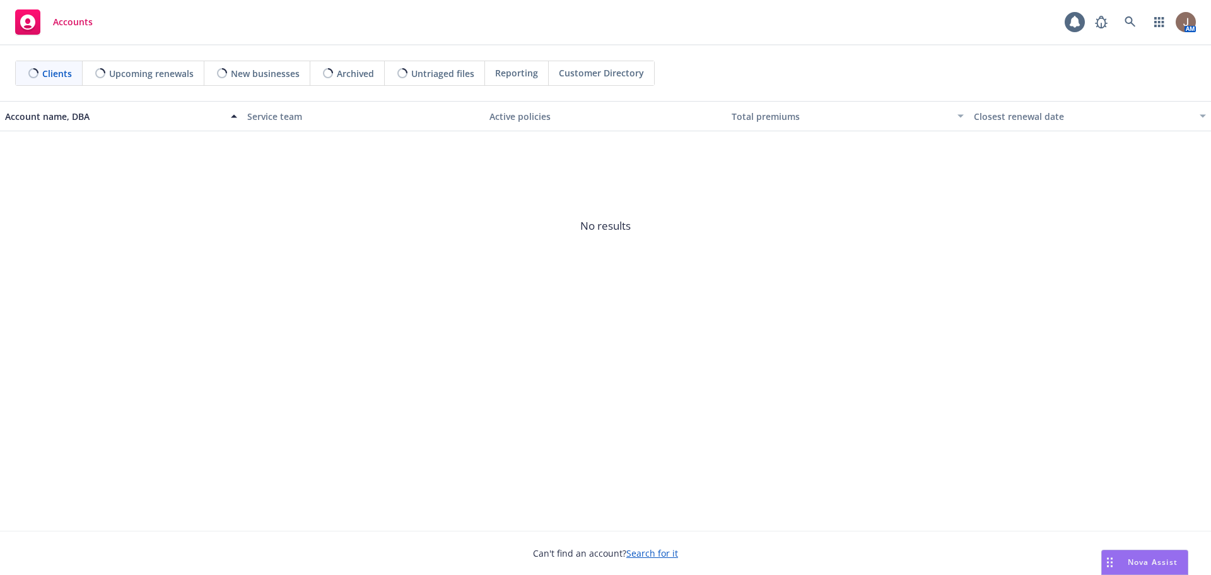 This screenshot has width=1211, height=575. I want to click on span: Clients, so click(57, 73).